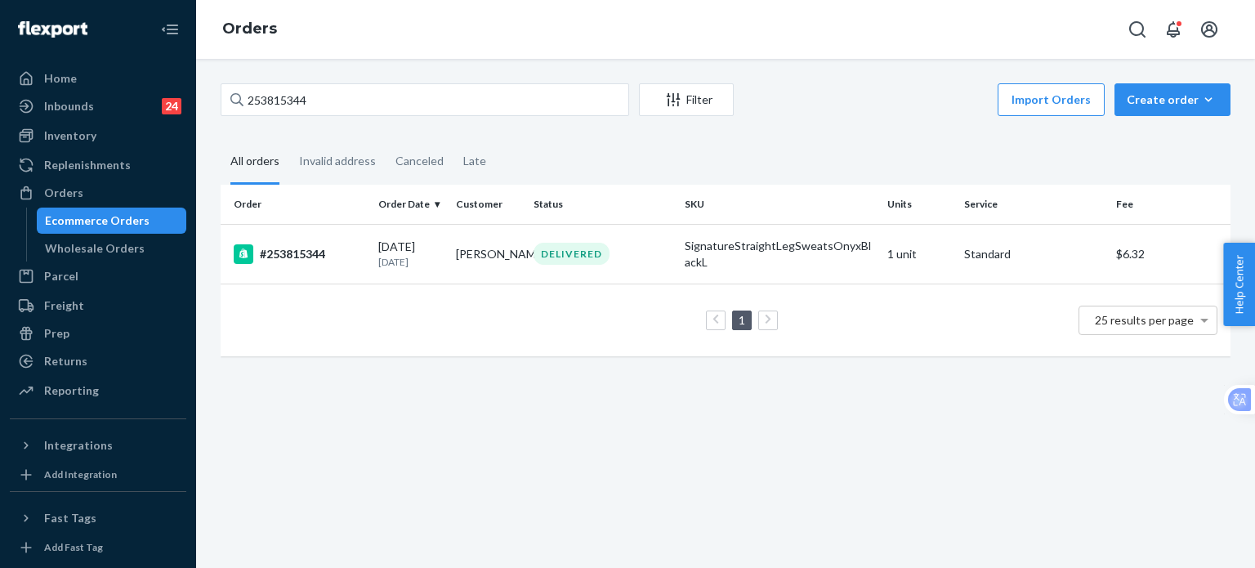  What do you see at coordinates (779, 254) in the screenshot?
I see `div: SignatureStraightLegSweatsOnyxBlackL` at bounding box center [779, 254].